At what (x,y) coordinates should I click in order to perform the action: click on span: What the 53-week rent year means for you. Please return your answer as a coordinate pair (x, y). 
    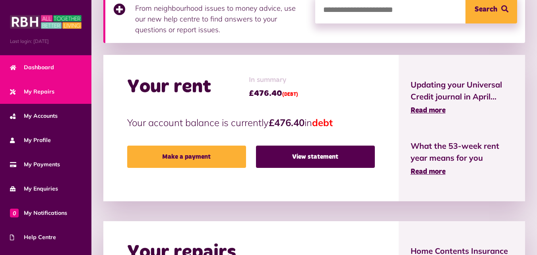
    Looking at the image, I should click on (462, 152).